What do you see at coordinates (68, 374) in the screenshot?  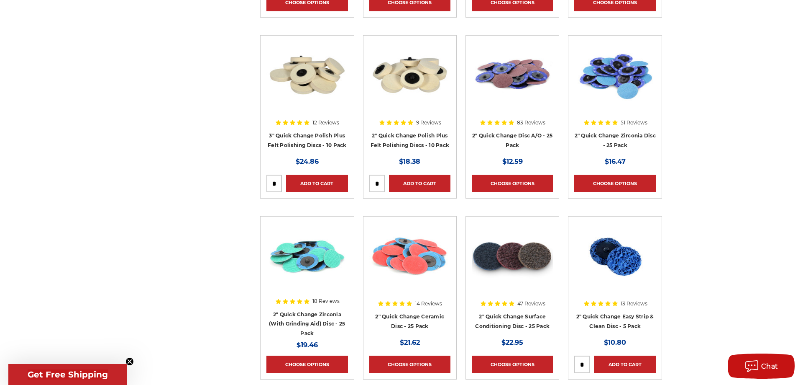 I see `div: Get Free ShippingClose teaser` at bounding box center [68, 374].